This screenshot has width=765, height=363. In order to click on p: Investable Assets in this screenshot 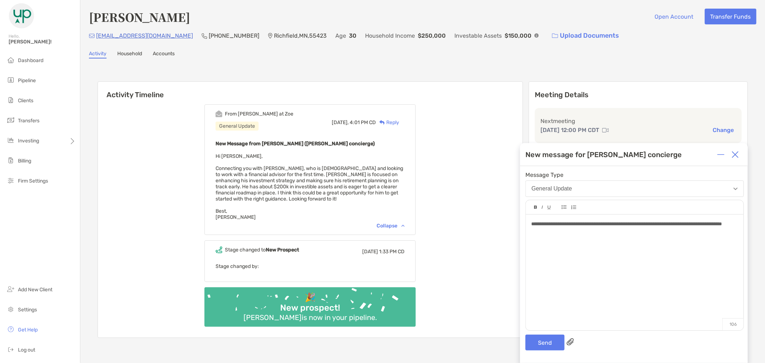, I will do `click(478, 36)`.